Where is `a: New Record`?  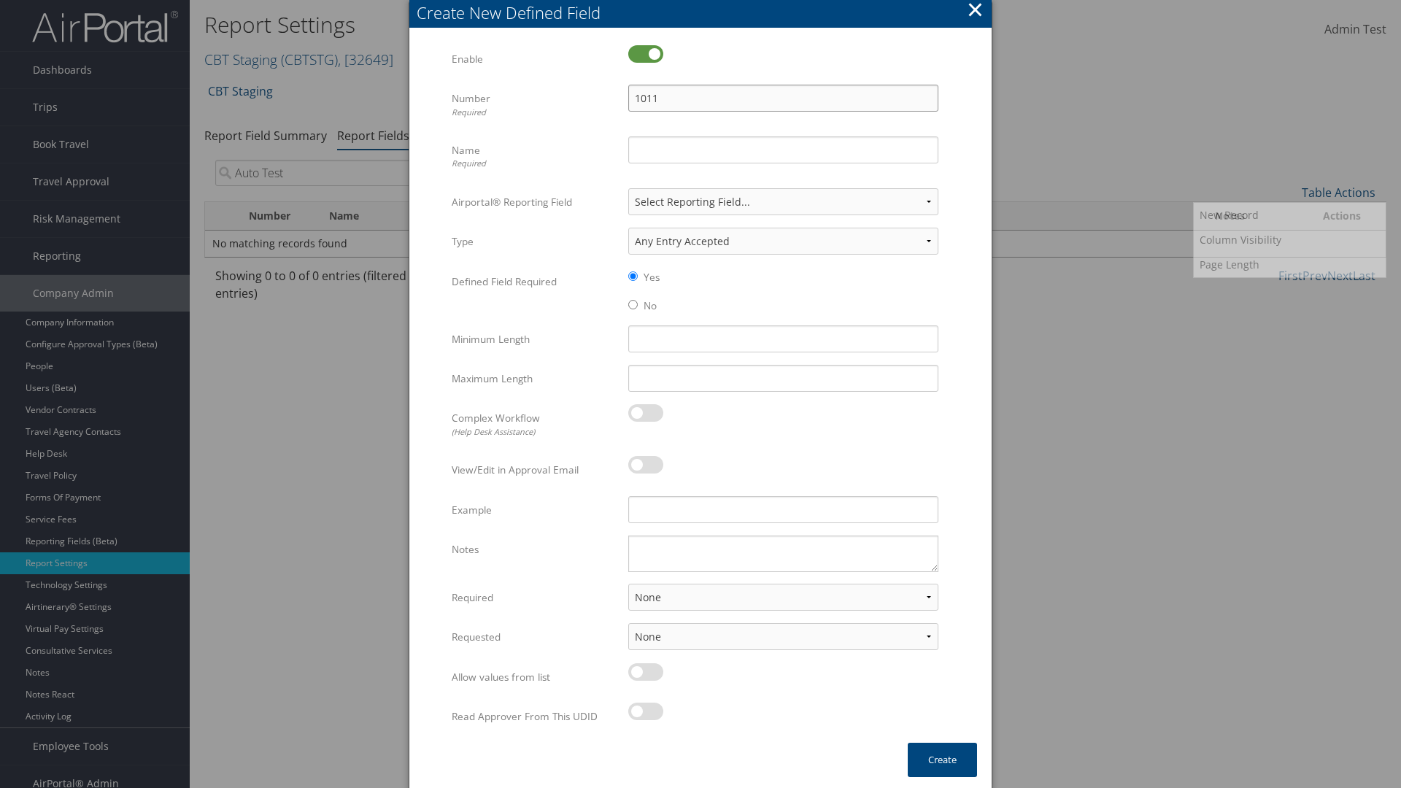 a: New Record is located at coordinates (1289, 215).